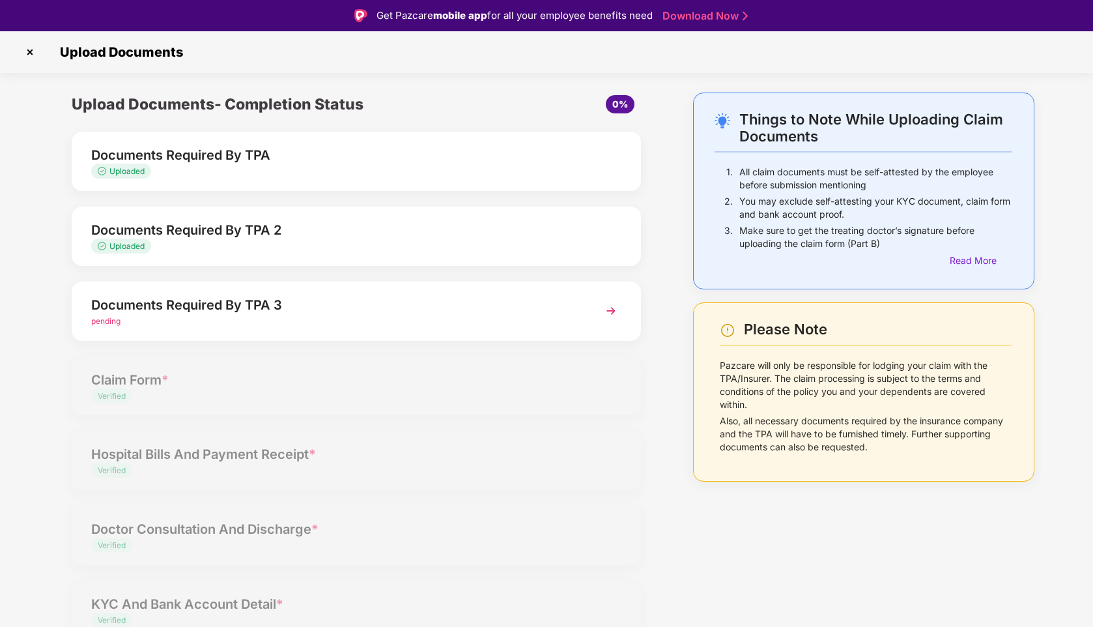 This screenshot has width=1093, height=627. I want to click on p: 2., so click(728, 208).